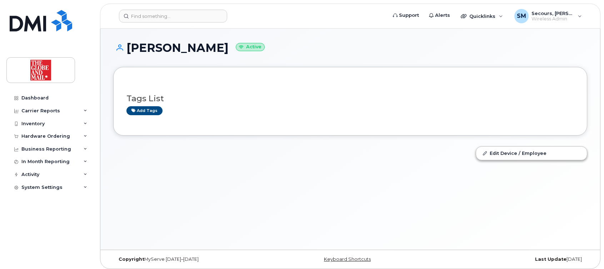  I want to click on a: Keyboard Shortcuts, so click(347, 259).